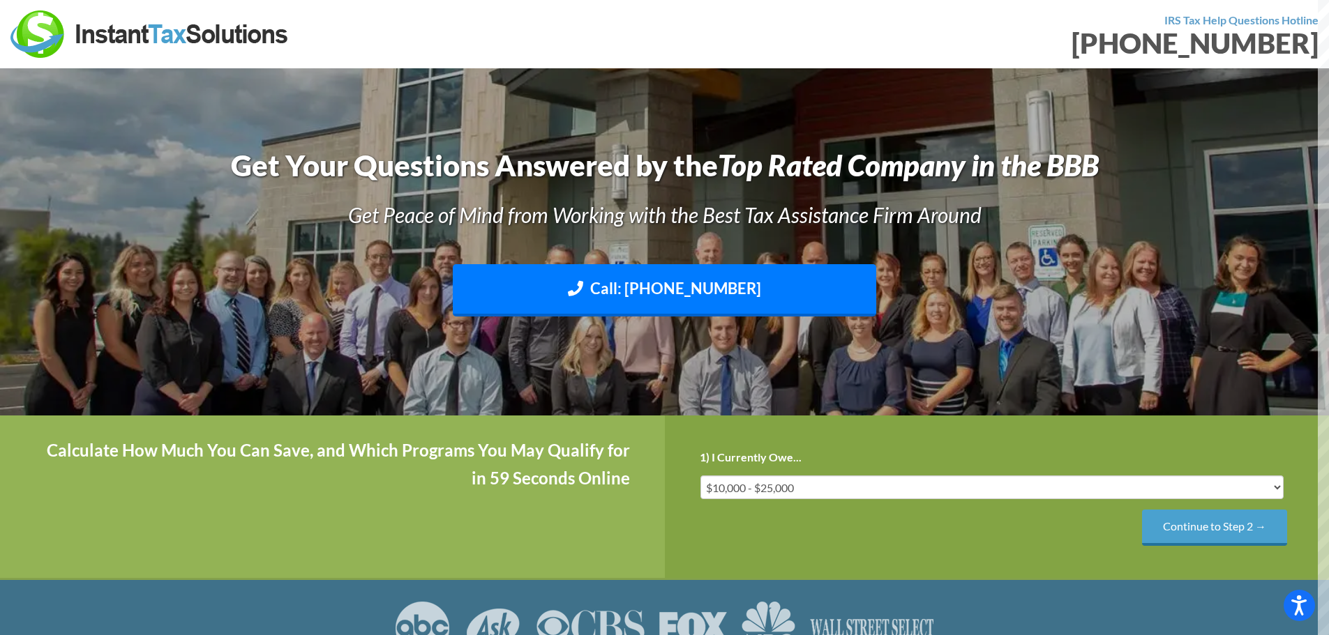 The image size is (1329, 635). What do you see at coordinates (750, 457) in the screenshot?
I see `label: 1) I Currently Owe...` at bounding box center [750, 457].